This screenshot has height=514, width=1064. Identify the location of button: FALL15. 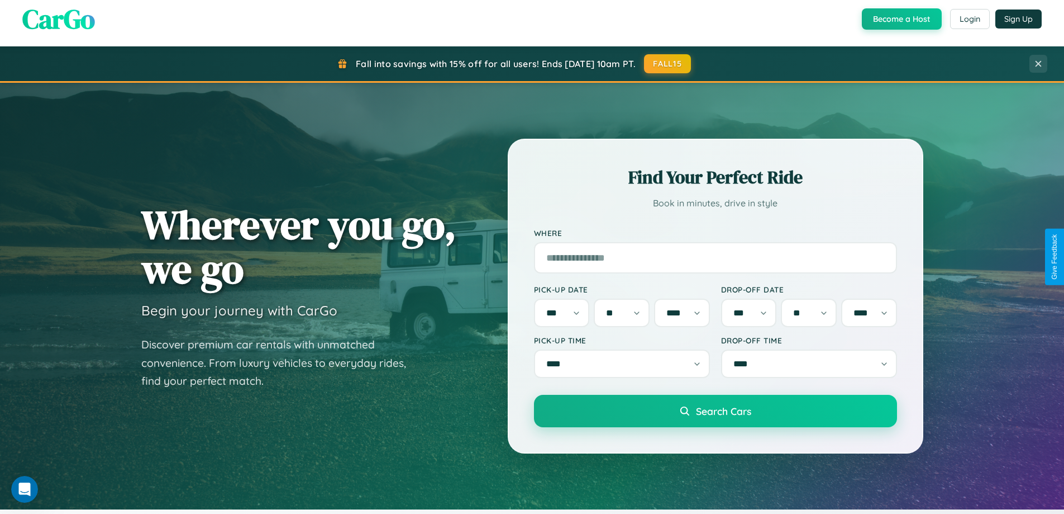
(668, 64).